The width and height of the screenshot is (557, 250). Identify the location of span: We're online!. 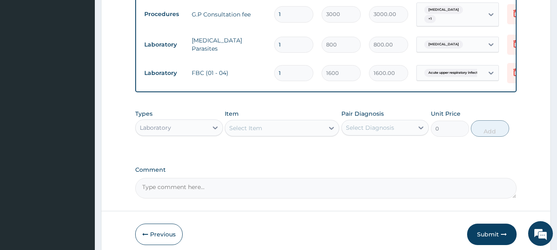
(81, 115).